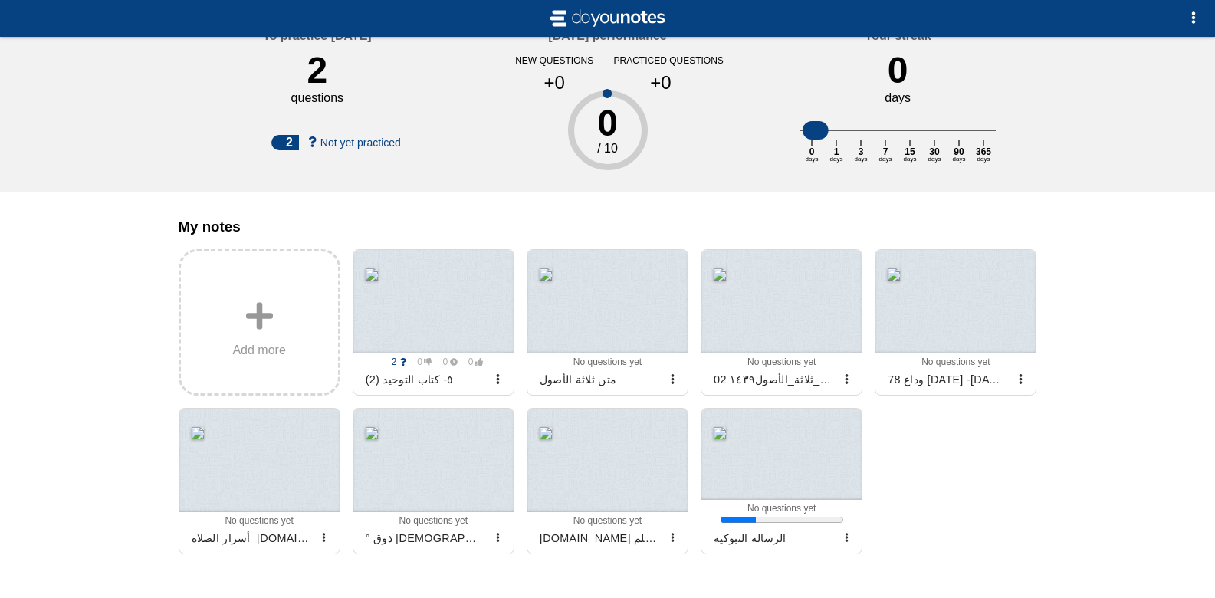 The height and width of the screenshot is (598, 1215). I want to click on text: 30, so click(935, 152).